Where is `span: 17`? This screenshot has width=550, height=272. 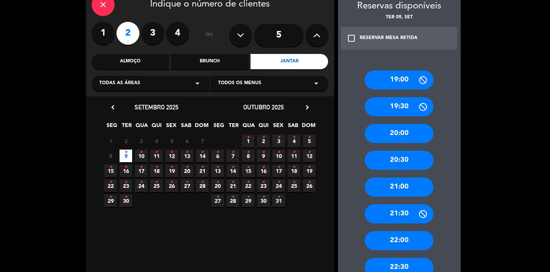 span: 17 is located at coordinates (279, 170).